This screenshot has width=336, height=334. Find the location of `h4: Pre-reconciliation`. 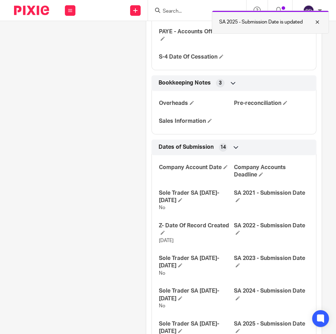

h4: Pre-reconciliation is located at coordinates (271, 103).